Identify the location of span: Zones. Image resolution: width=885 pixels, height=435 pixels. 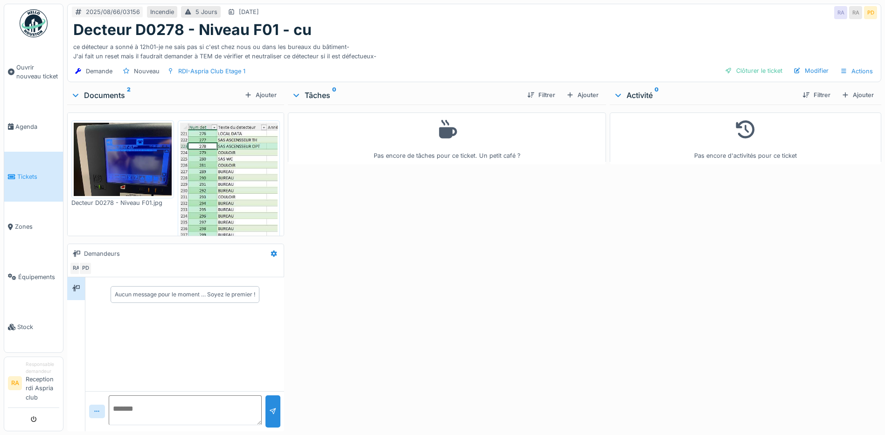
(37, 226).